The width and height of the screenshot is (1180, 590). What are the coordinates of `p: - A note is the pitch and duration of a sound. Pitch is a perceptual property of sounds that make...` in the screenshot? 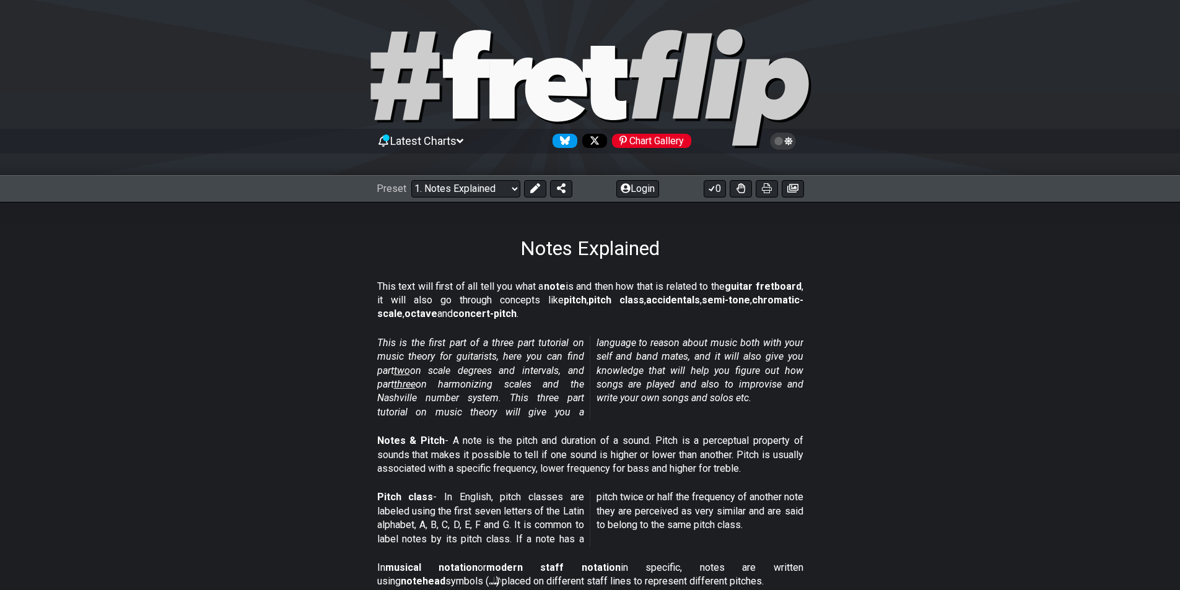 It's located at (590, 455).